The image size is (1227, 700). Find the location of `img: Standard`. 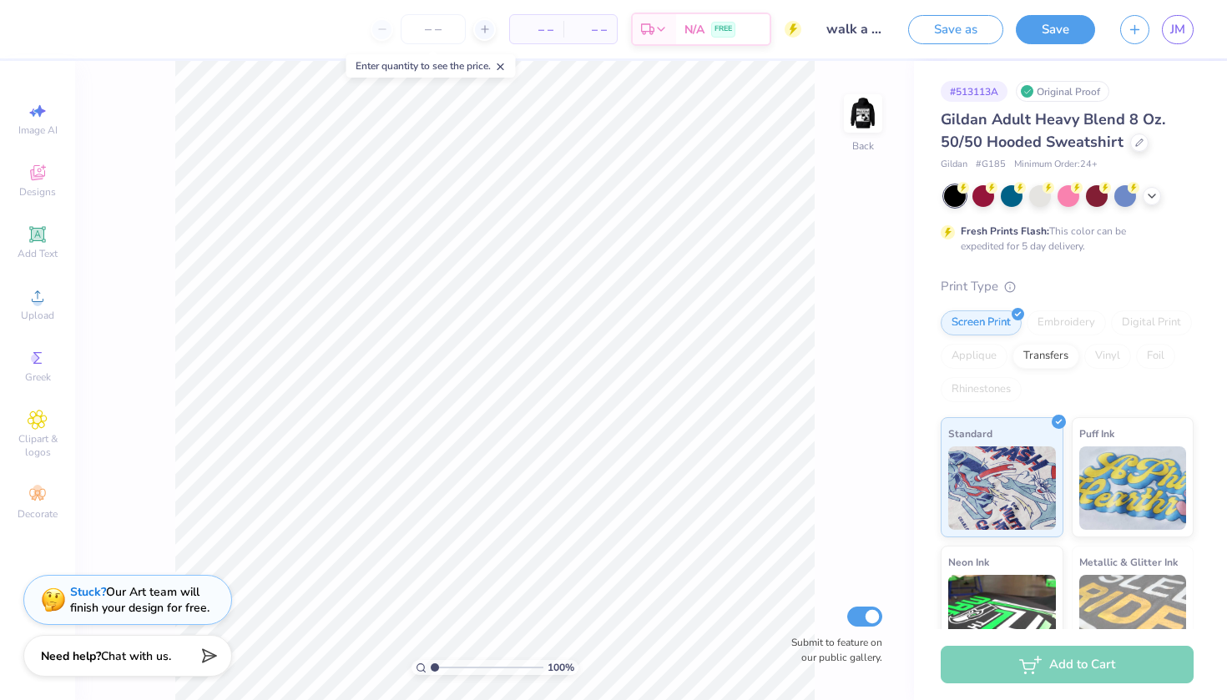

img: Standard is located at coordinates (1002, 488).